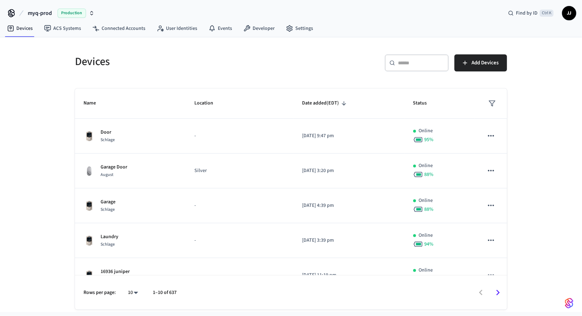 The height and width of the screenshot is (316, 582). What do you see at coordinates (115, 271) in the screenshot?
I see `p: 16936 juniper` at bounding box center [115, 271].